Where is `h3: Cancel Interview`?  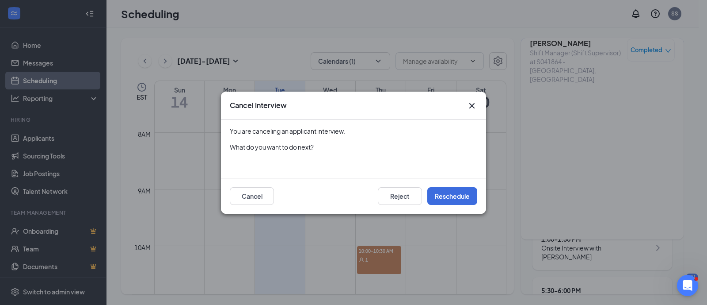
h3: Cancel Interview is located at coordinates (258, 105).